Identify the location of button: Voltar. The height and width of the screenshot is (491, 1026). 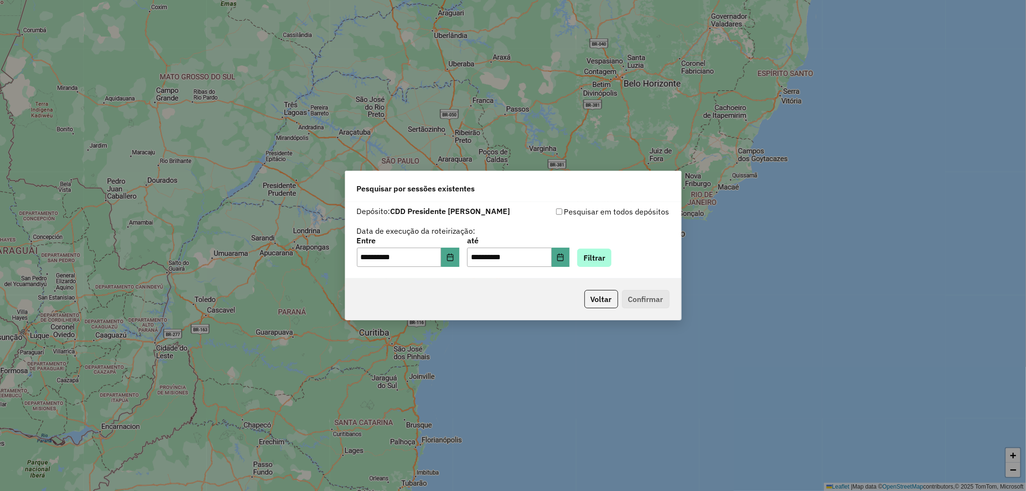
(601, 299).